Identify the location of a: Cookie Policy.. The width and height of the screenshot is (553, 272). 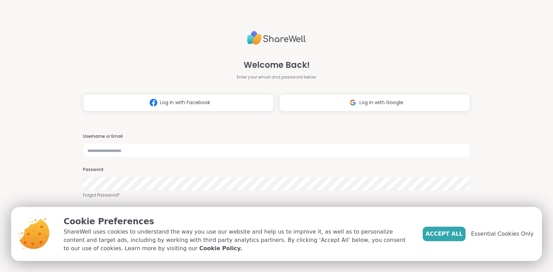
(221, 248).